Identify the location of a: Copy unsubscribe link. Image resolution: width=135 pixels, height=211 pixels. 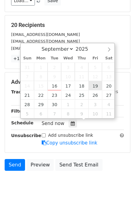
(69, 143).